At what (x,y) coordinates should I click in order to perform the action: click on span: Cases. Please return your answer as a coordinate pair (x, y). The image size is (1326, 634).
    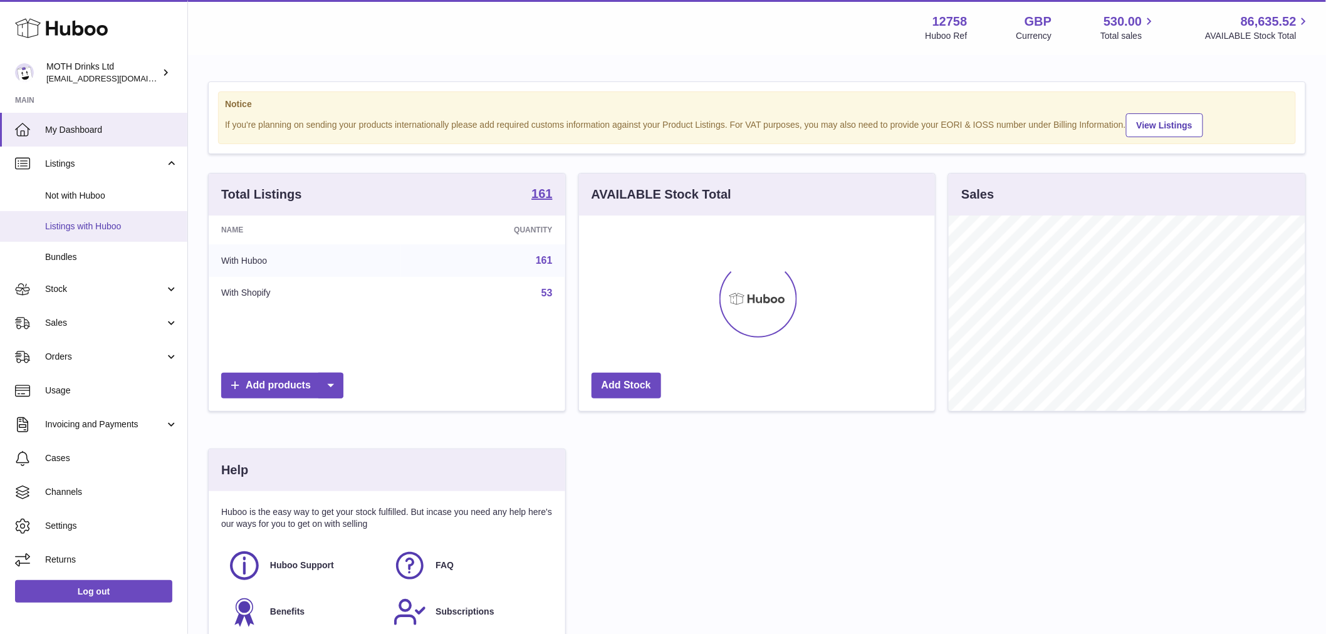
    Looking at the image, I should click on (112, 458).